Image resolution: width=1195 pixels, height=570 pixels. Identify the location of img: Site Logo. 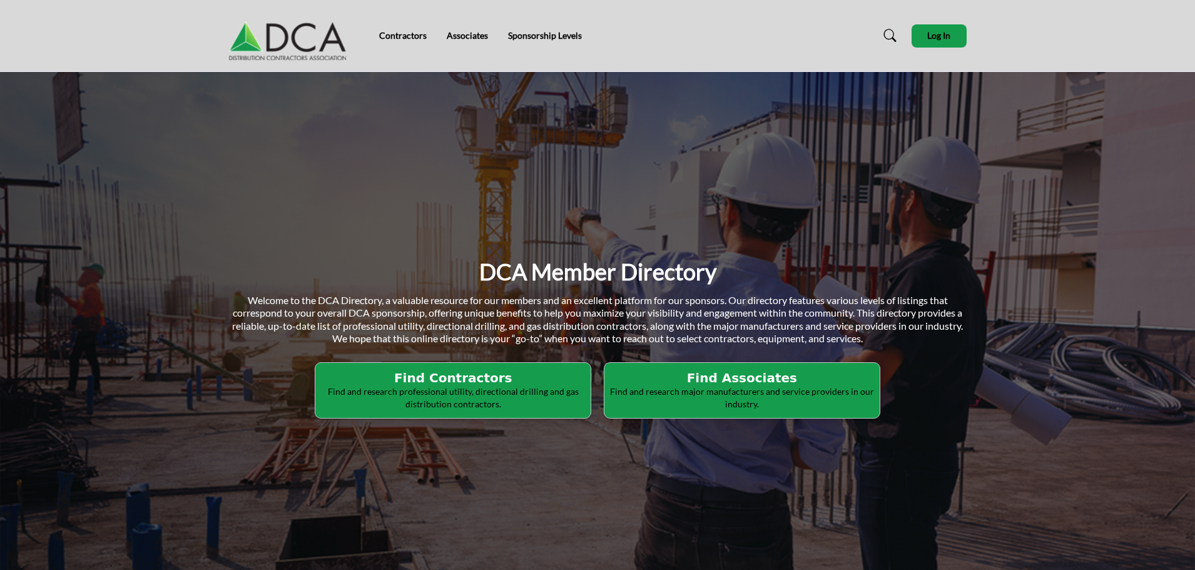
(291, 36).